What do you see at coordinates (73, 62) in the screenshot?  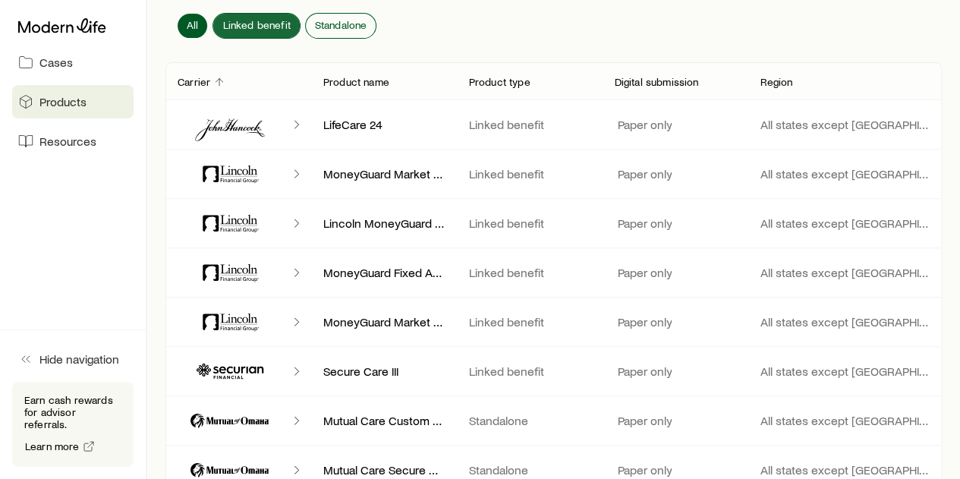 I see `a: Cases` at bounding box center [73, 62].